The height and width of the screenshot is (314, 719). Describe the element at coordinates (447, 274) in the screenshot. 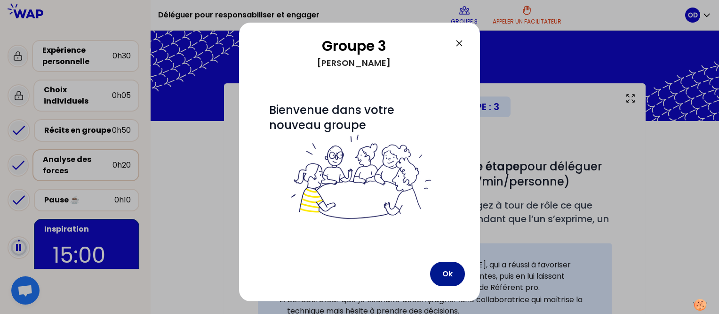

I see `button: Ok` at that location.